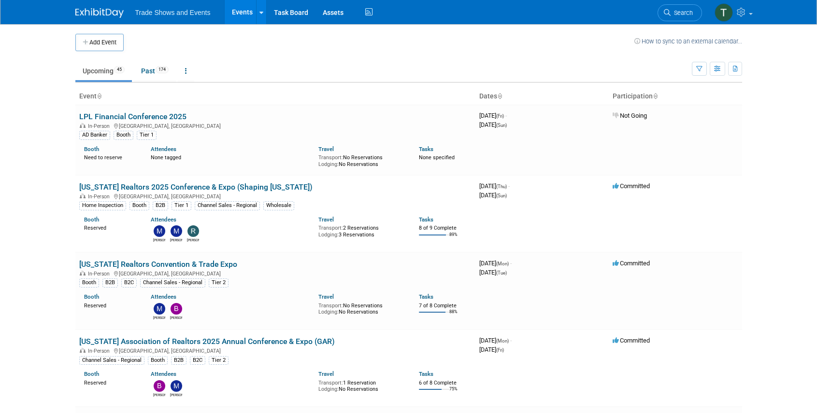  I want to click on div: Home Inspection, so click(102, 206).